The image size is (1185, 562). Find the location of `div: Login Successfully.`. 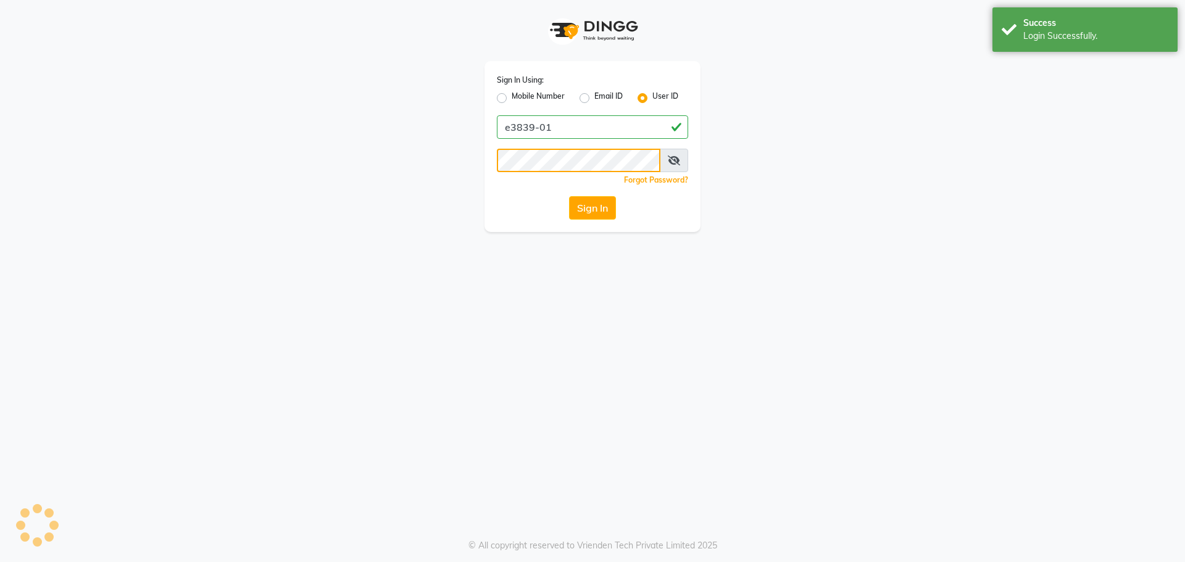

div: Login Successfully. is located at coordinates (1096, 36).